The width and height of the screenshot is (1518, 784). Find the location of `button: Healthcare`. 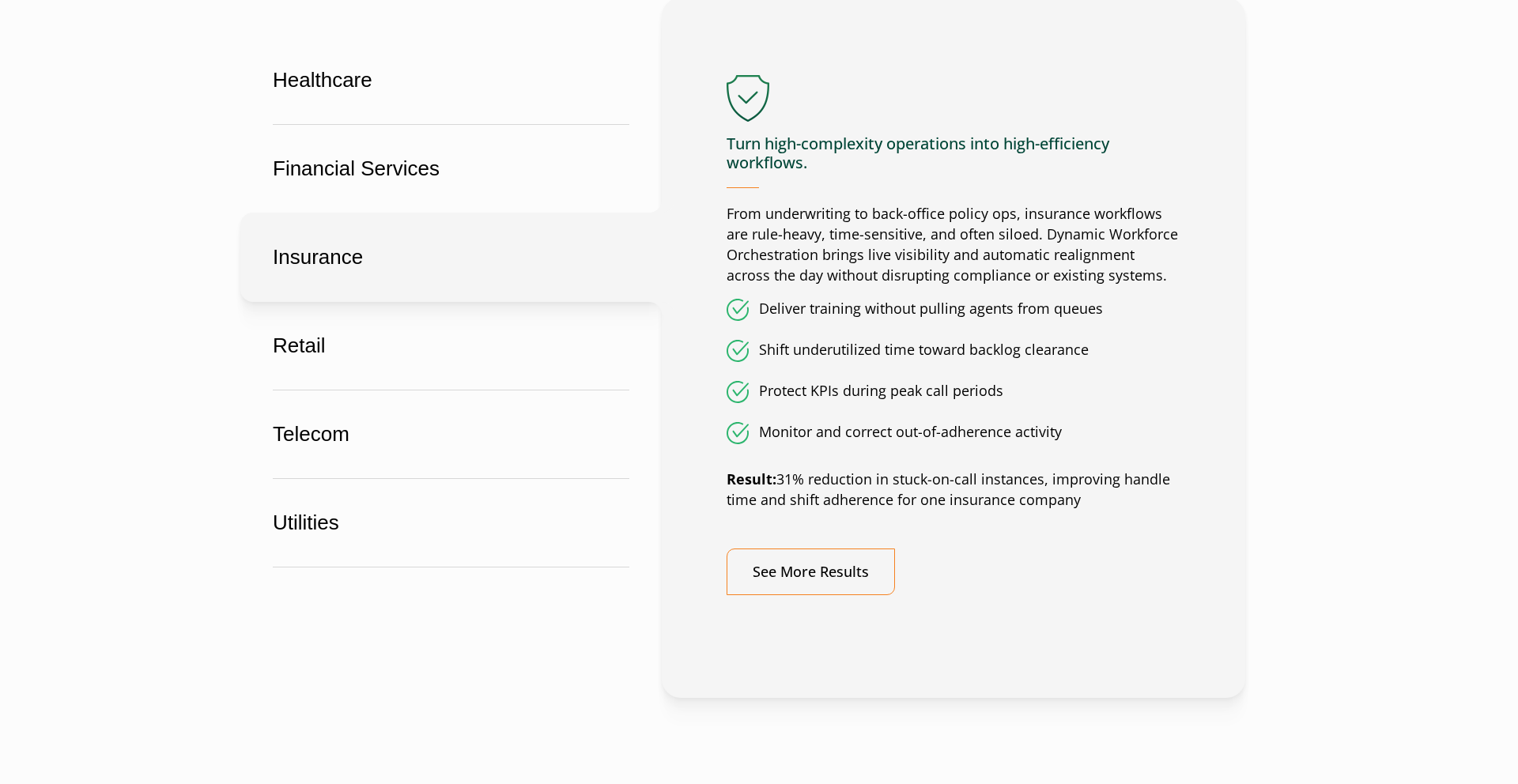

button: Healthcare is located at coordinates (451, 80).